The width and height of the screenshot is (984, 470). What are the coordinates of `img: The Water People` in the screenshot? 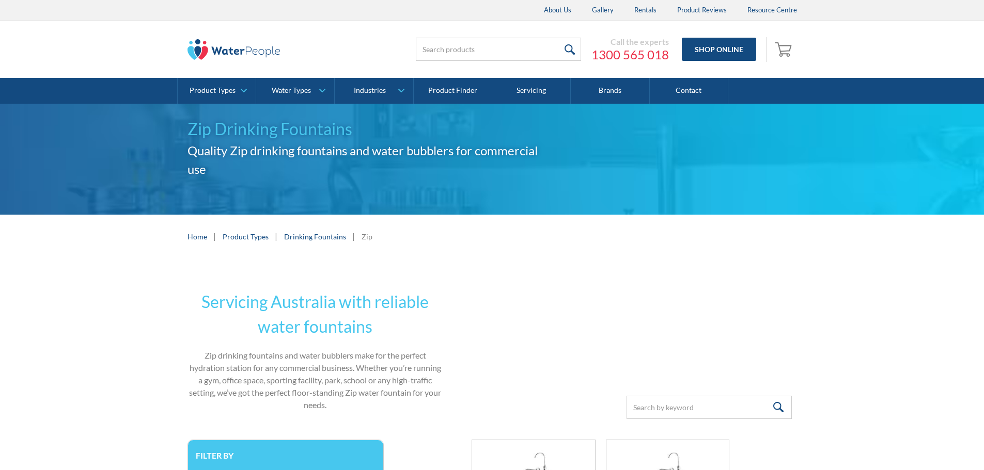 It's located at (234, 50).